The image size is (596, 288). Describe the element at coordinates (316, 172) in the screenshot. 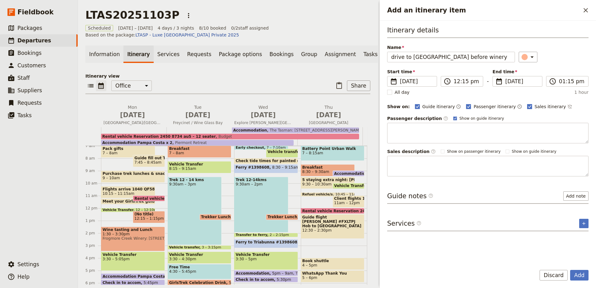

I see `span: 8:30 – 9:30am` at that location.